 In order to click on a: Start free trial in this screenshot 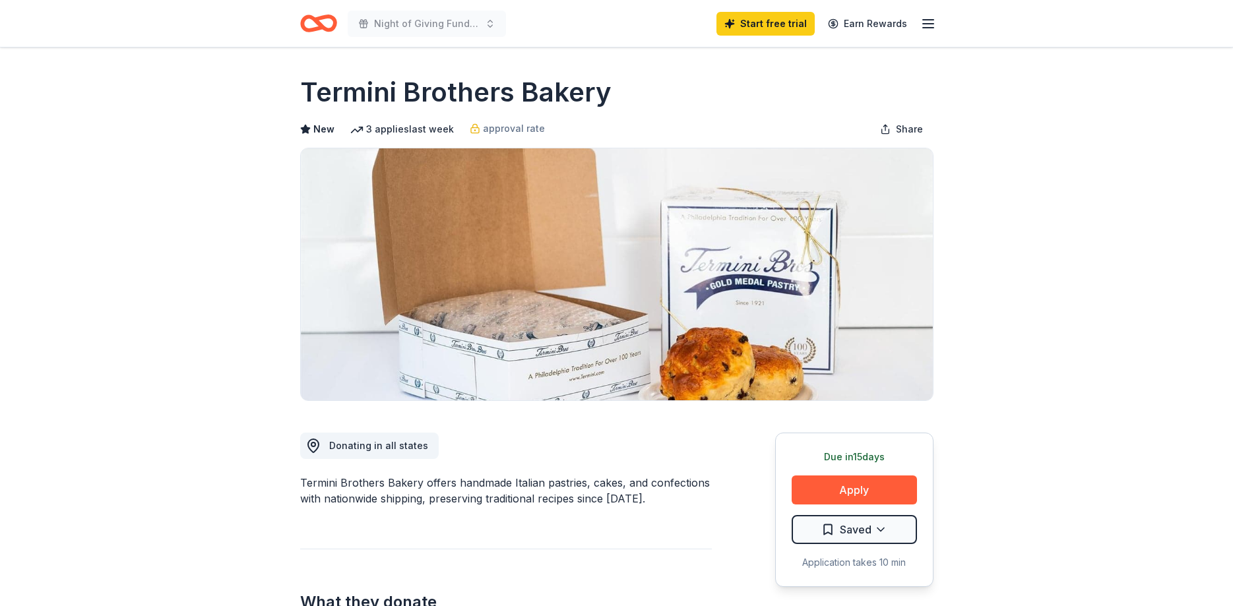, I will do `click(765, 24)`.